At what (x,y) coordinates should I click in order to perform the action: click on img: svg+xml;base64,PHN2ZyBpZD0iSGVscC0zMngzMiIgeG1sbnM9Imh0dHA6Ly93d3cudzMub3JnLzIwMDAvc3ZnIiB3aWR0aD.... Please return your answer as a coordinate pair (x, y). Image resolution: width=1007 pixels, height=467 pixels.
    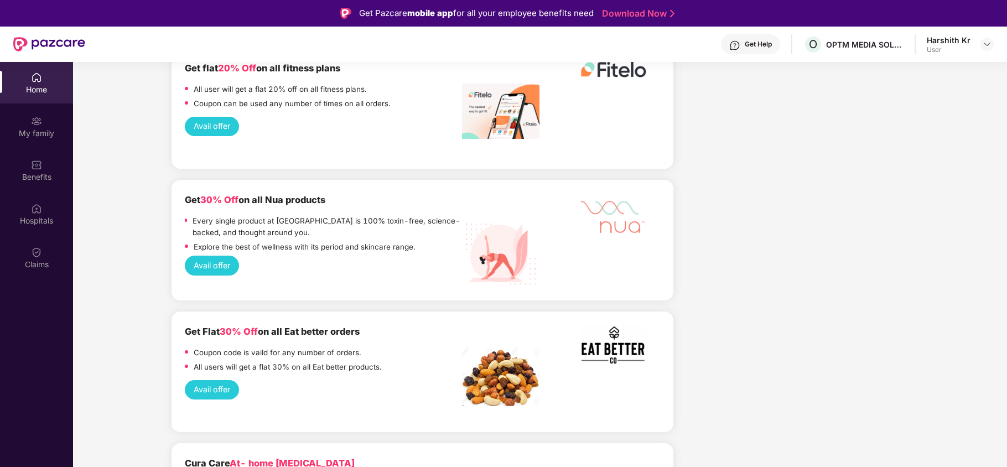
    Looking at the image, I should click on (735, 45).